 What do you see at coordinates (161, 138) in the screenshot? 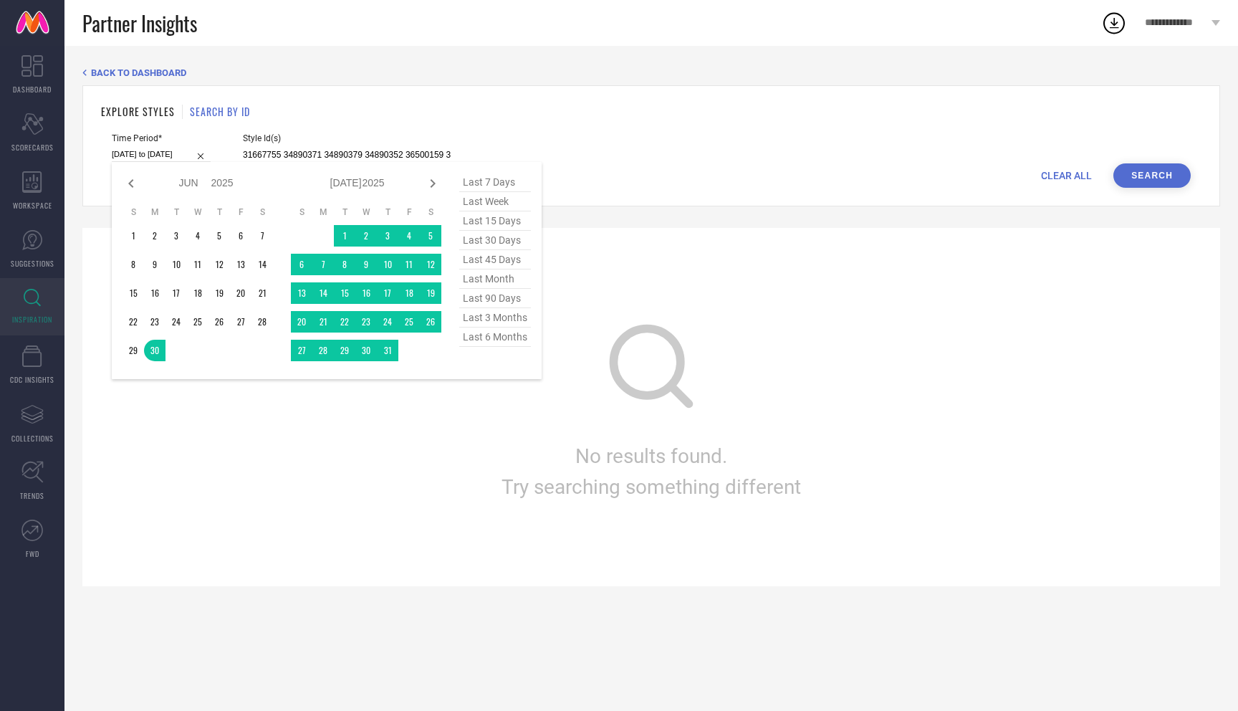
I see `span: Time Period*` at bounding box center [161, 138].